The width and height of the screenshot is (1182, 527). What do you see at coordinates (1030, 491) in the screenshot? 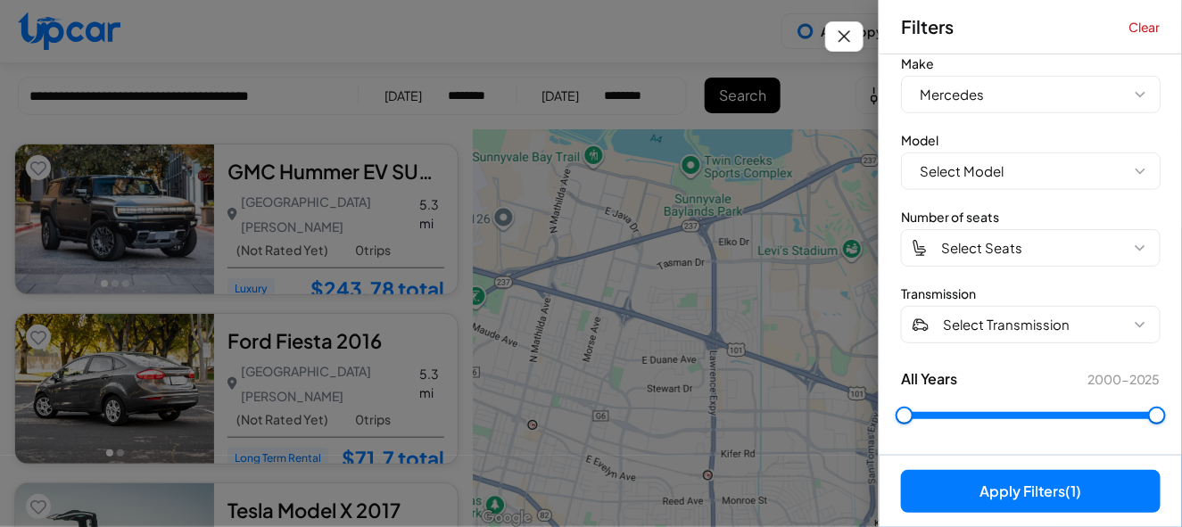
I see `button: Apply Filters(1)` at bounding box center [1030, 491].